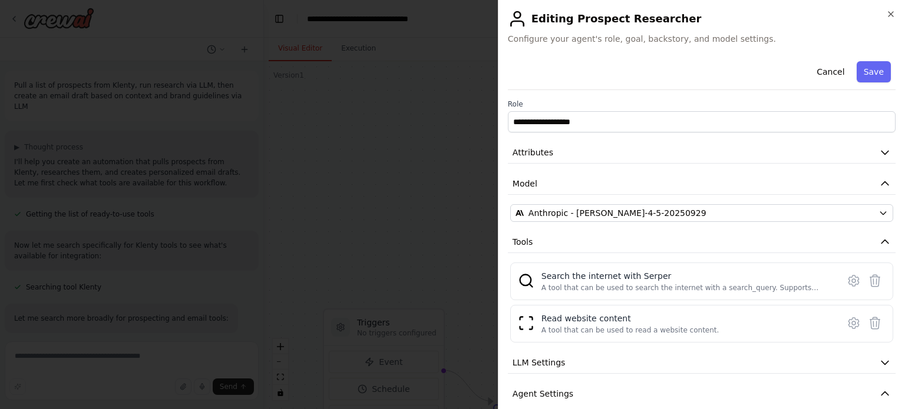  I want to click on span: Configure your agent's role, goal, backstory, and model settings., so click(702, 39).